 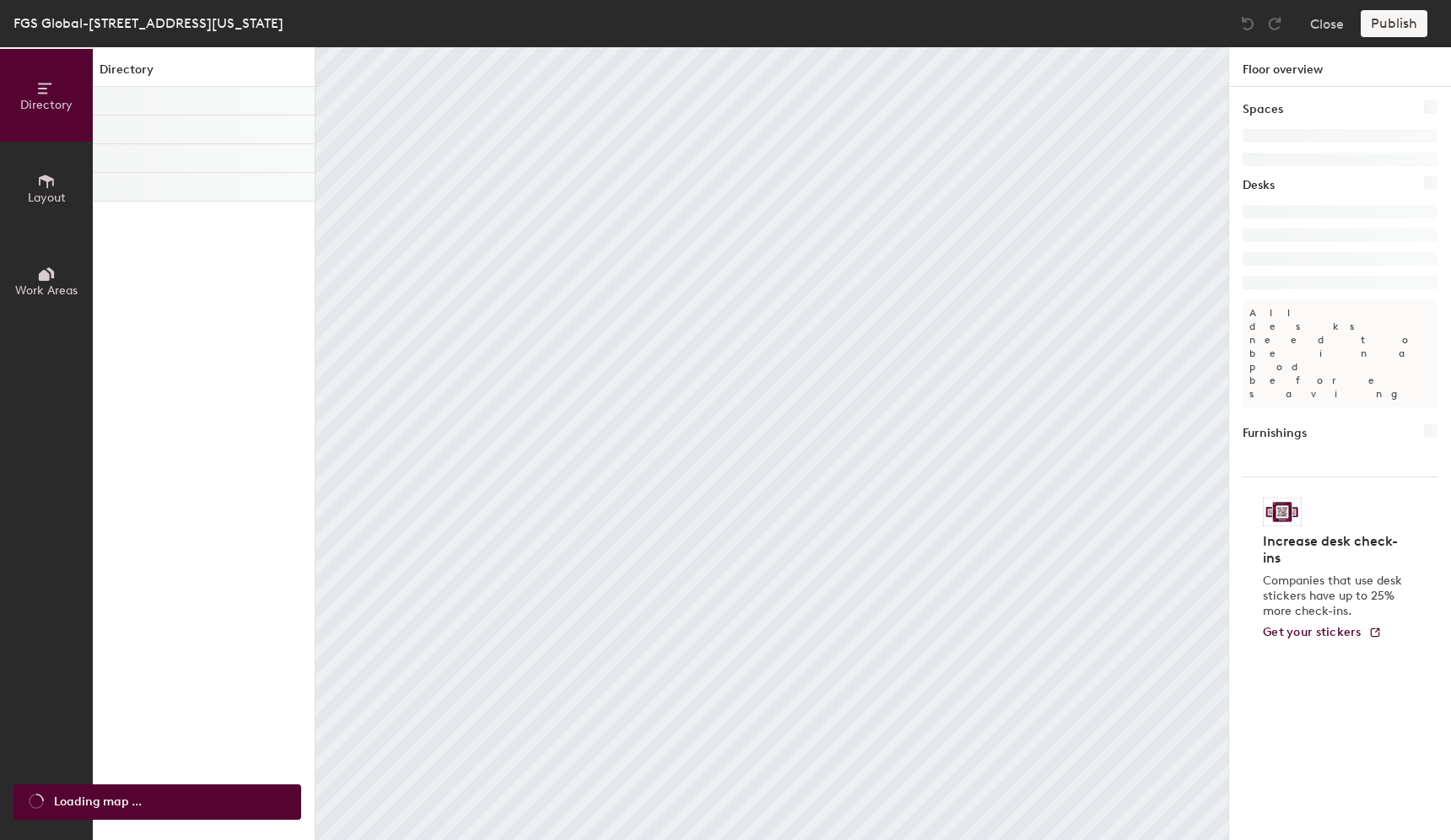 I want to click on span: Get your stickers, so click(x=1312, y=631).